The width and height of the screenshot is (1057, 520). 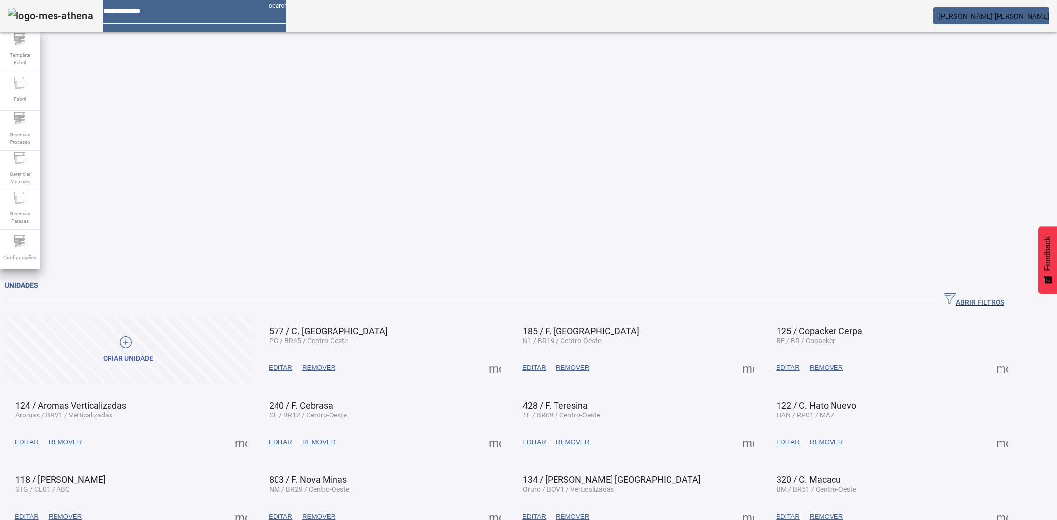 I want to click on span: NM / BR29 / Centro-Oeste, so click(x=309, y=490).